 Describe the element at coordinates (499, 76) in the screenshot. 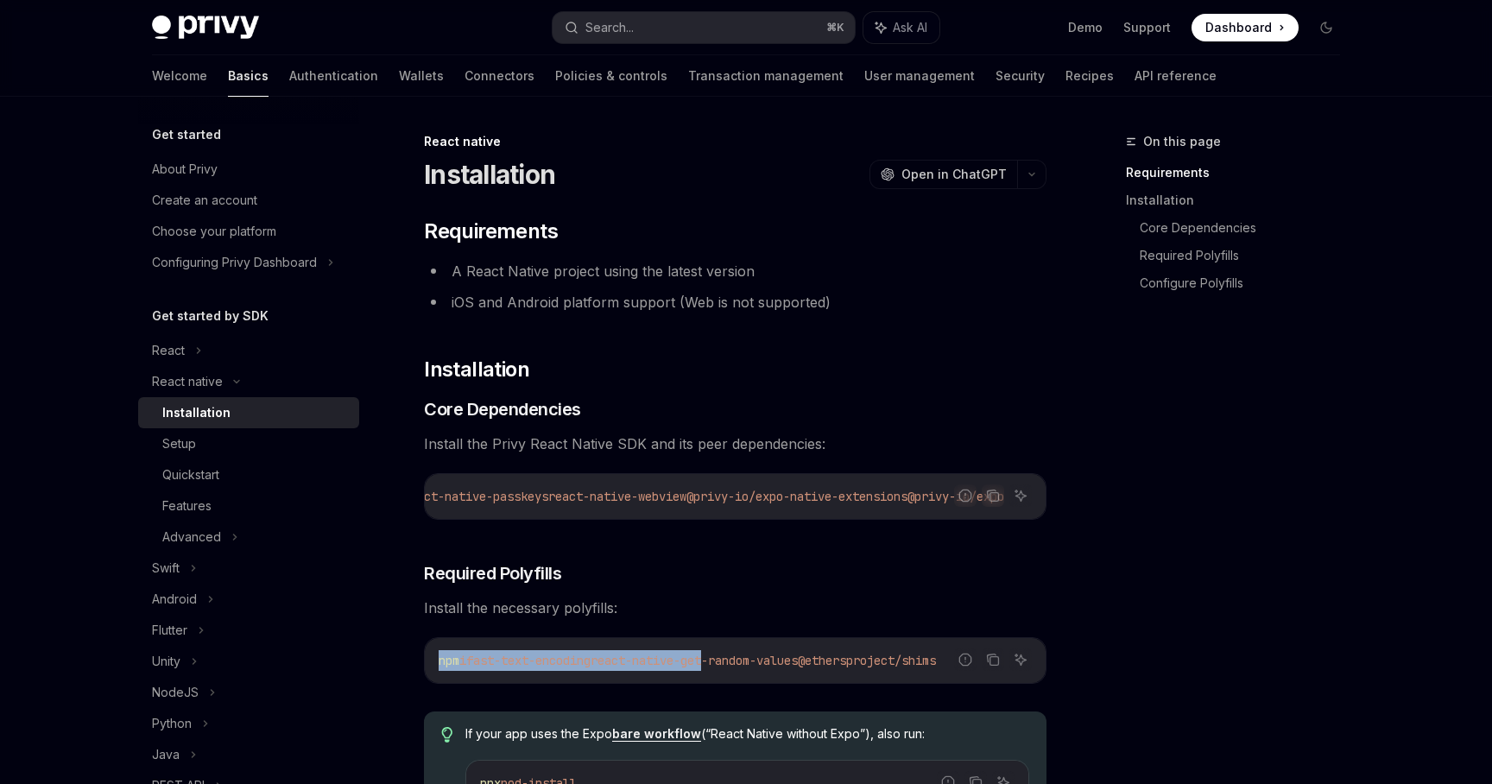

I see `a: Connectors` at that location.